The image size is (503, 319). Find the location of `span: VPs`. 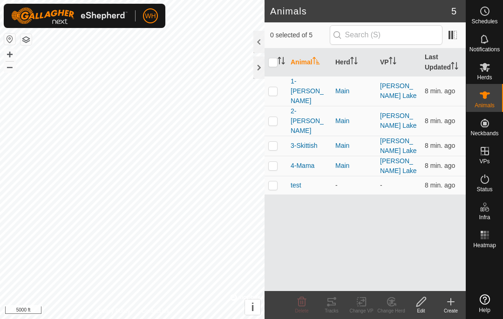

span: VPs is located at coordinates (485, 161).